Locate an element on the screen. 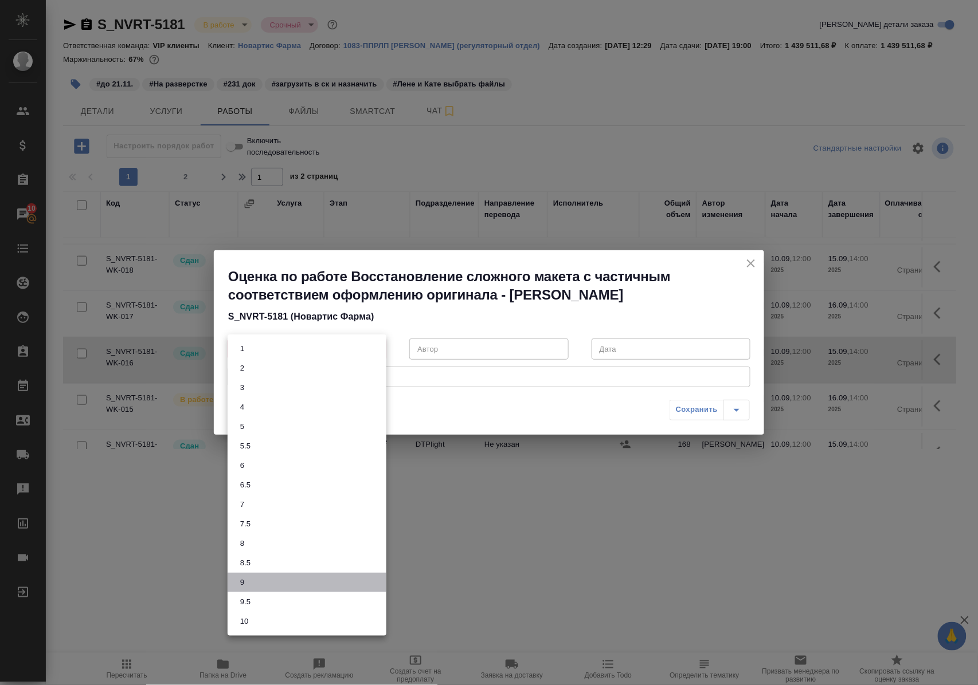  button: 6 is located at coordinates (242, 466).